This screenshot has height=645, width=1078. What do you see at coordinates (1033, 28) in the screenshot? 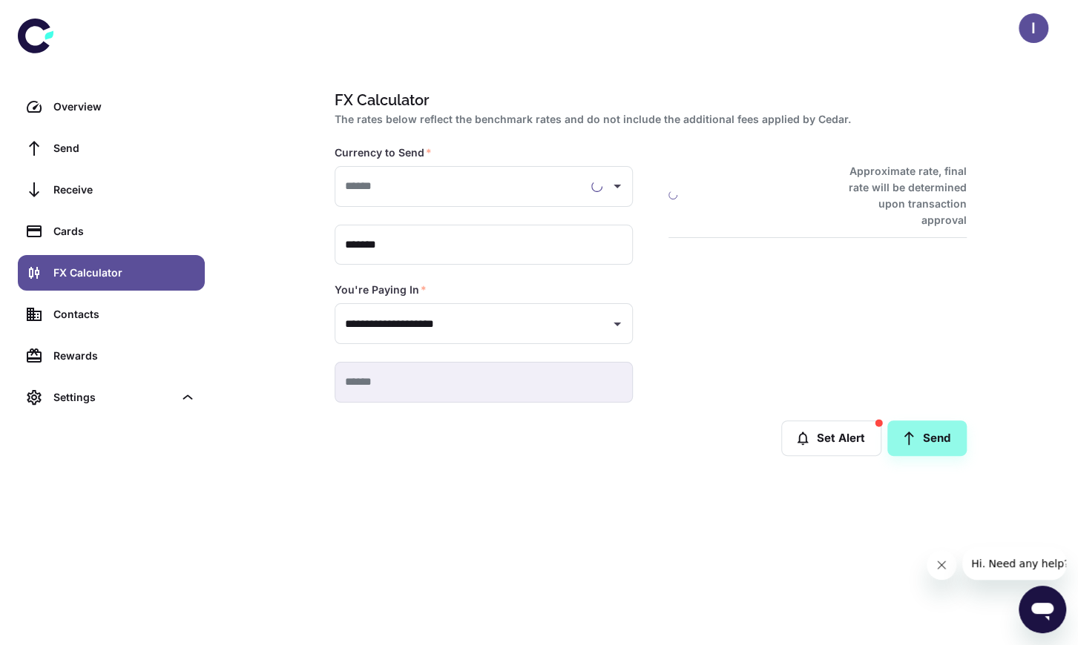
I see `div: I` at bounding box center [1033, 28].